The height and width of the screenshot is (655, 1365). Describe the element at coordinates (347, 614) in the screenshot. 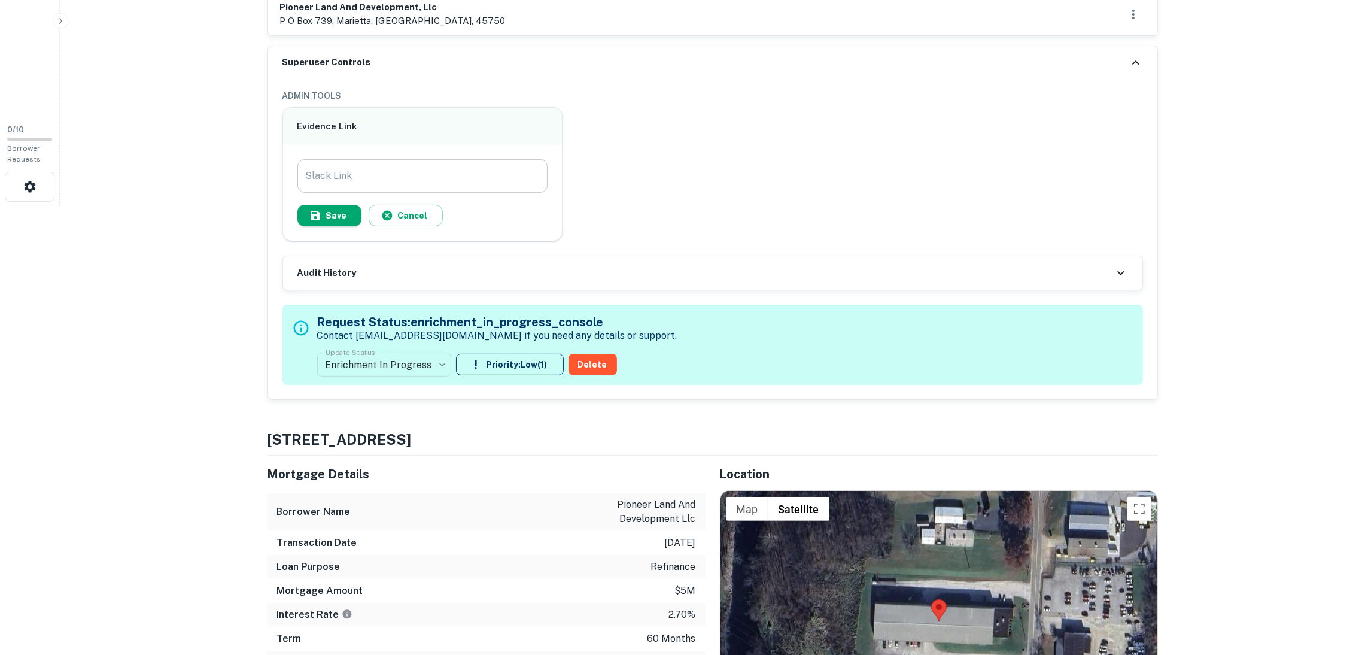

I see `svg: The interest rates displayed on the website are for informational purposes only and may be report...` at that location.